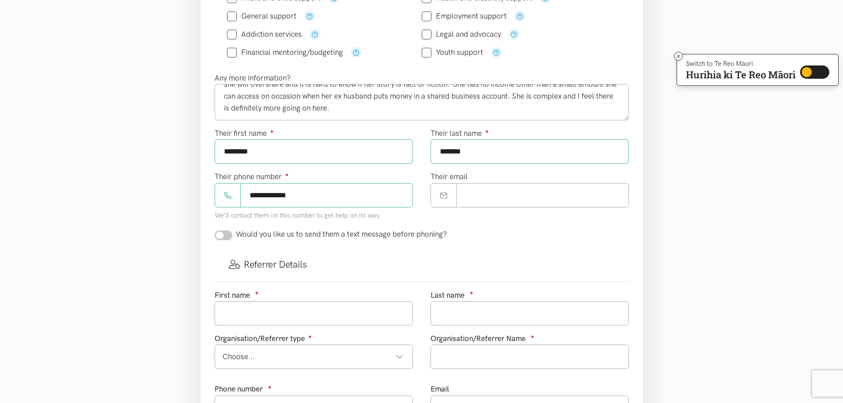 This screenshot has height=403, width=843. I want to click on small: We'll contact them on this number to get help on its way., so click(297, 216).